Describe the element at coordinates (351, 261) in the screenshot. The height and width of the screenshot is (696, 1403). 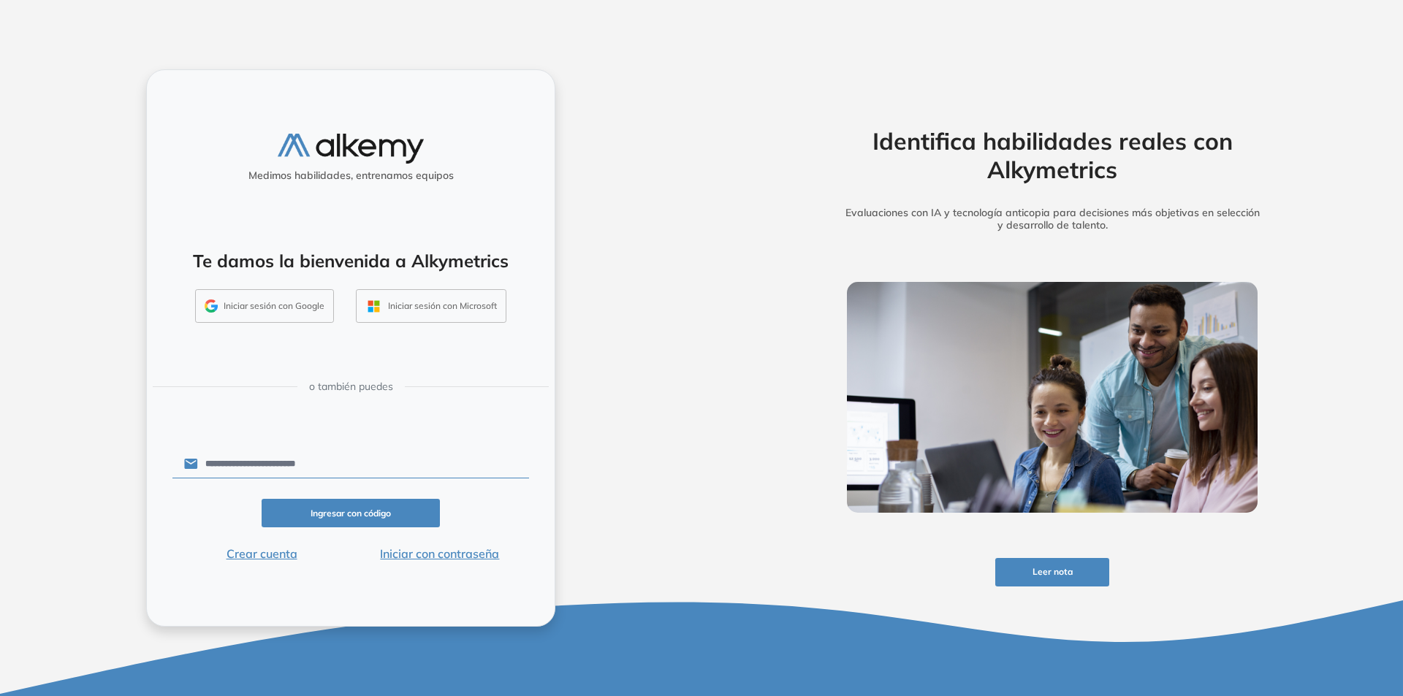
I see `h4: Te damos la bienvenida a Alkymetrics` at that location.